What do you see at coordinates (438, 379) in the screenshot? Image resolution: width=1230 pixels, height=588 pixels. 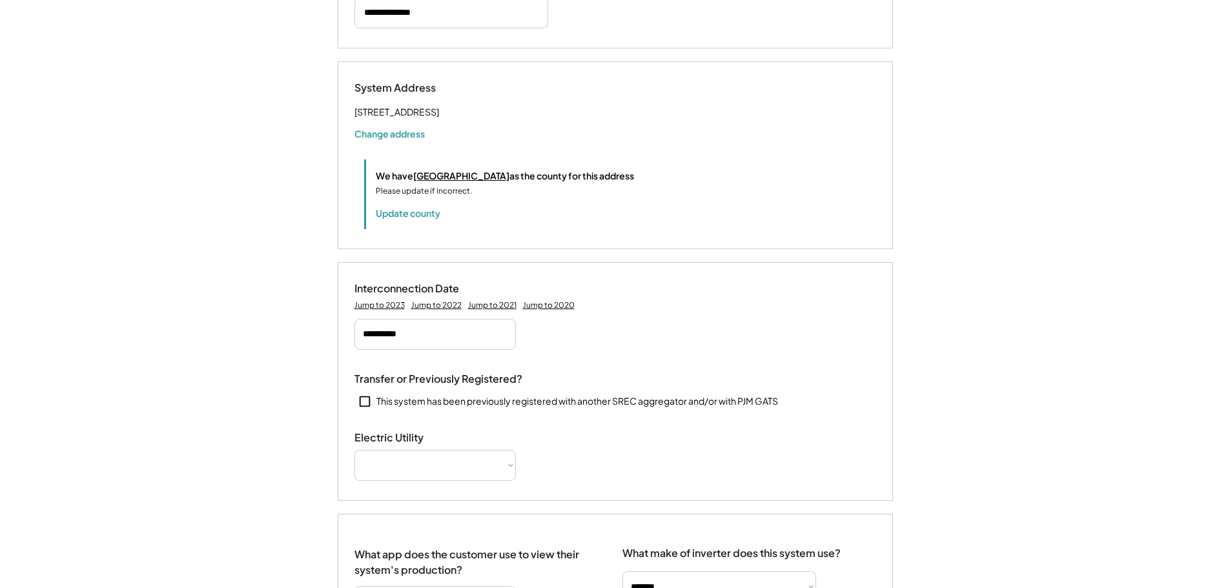 I see `div: Transfer or Previously Registered?` at bounding box center [438, 379].